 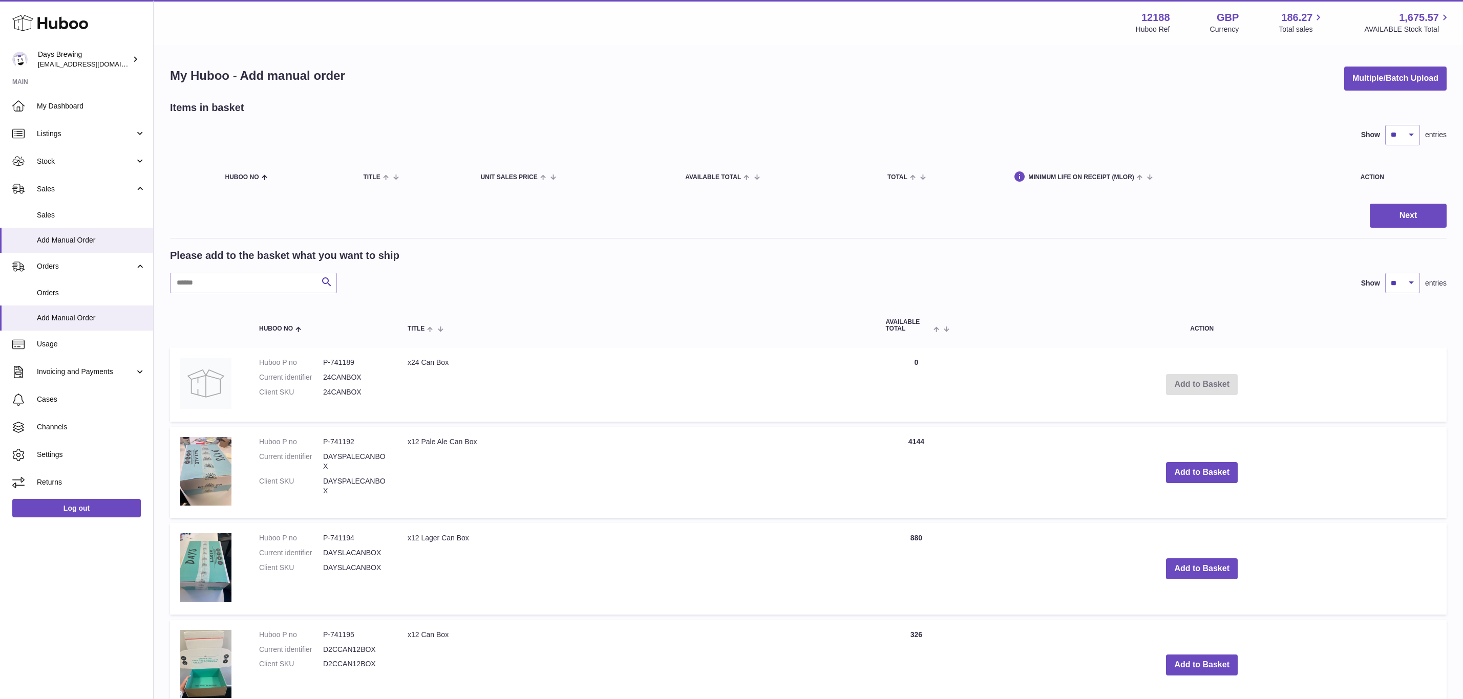 I want to click on td: 4144, so click(x=916, y=473).